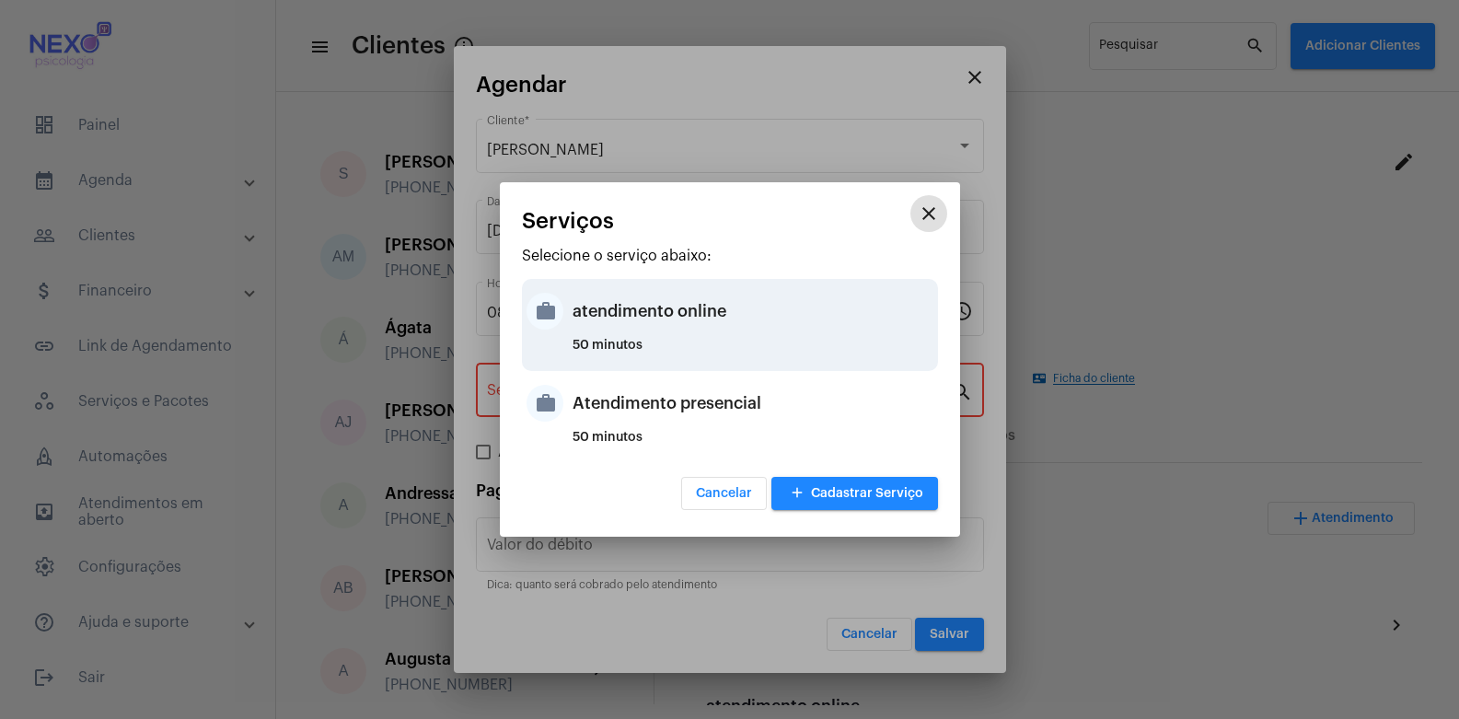 This screenshot has height=719, width=1459. I want to click on div: Atendimento presencial, so click(753, 403).